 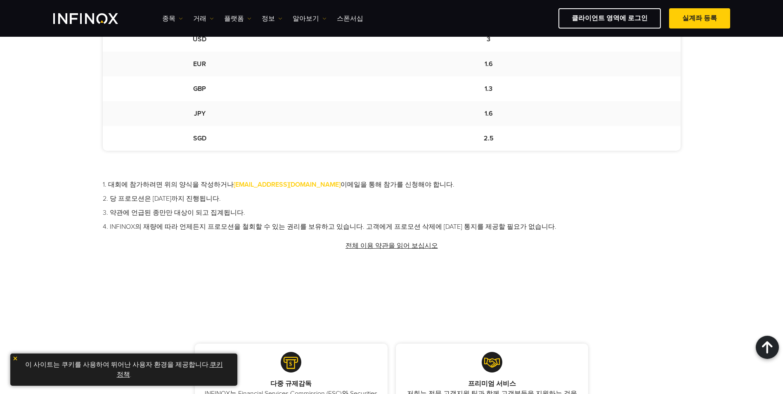 What do you see at coordinates (200, 113) in the screenshot?
I see `td: JPY` at bounding box center [200, 113].